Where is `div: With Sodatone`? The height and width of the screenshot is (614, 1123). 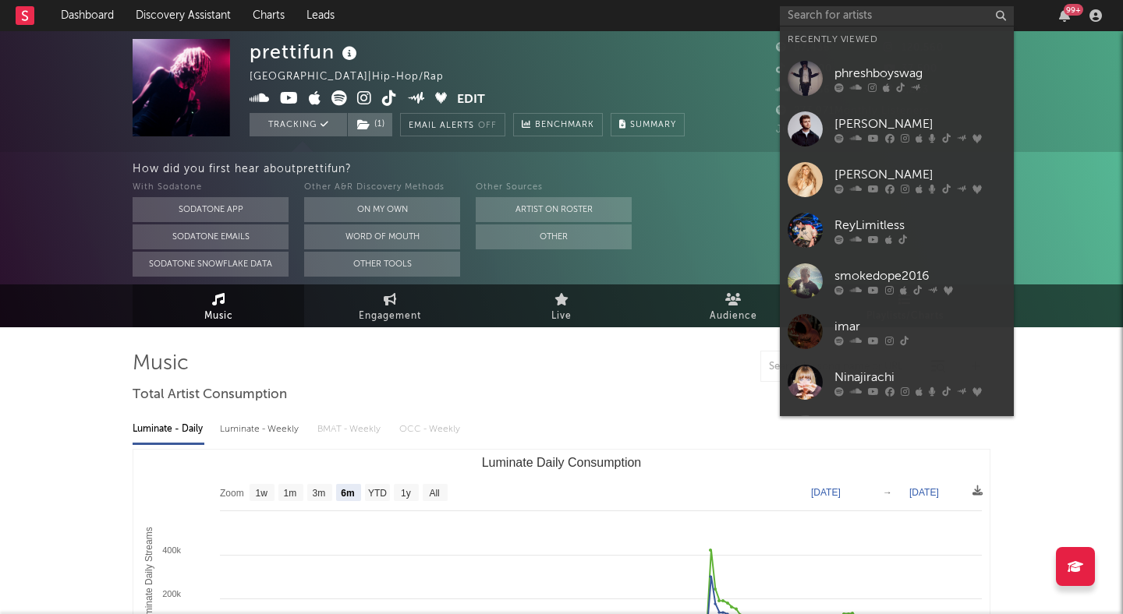
div: With Sodatone is located at coordinates (211, 188).